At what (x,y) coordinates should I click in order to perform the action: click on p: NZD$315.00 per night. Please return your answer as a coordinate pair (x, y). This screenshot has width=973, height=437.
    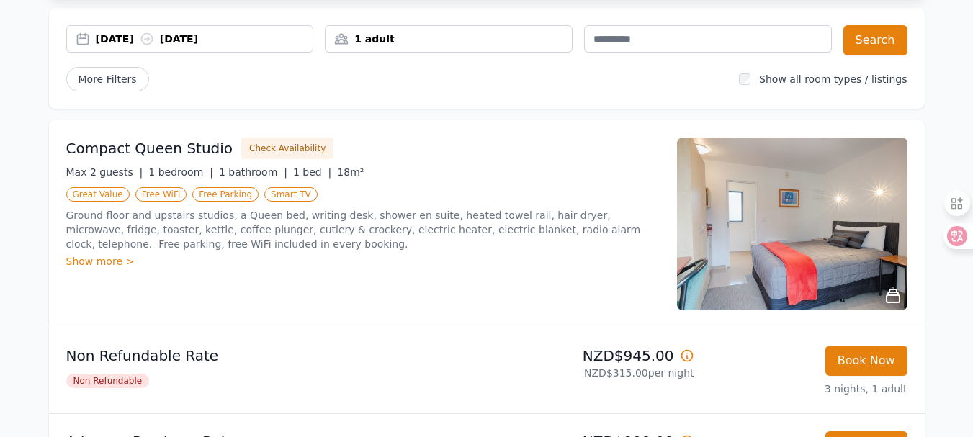
    Looking at the image, I should click on (593, 373).